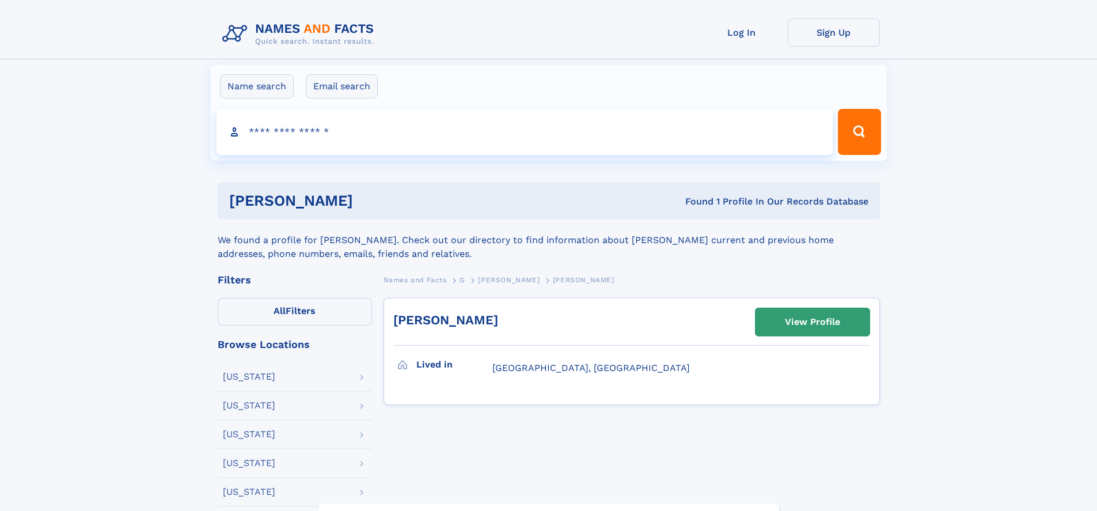 This screenshot has height=511, width=1097. Describe the element at coordinates (295, 280) in the screenshot. I see `div: Filters` at that location.